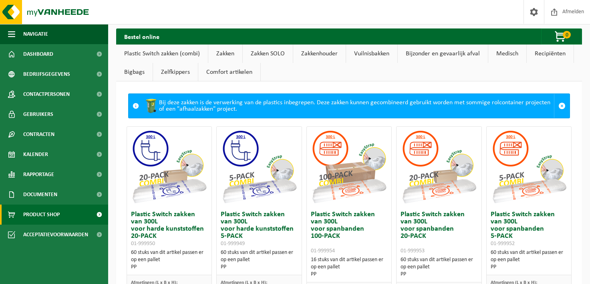 This screenshot has width=590, height=284. I want to click on span: Navigatie, so click(36, 34).